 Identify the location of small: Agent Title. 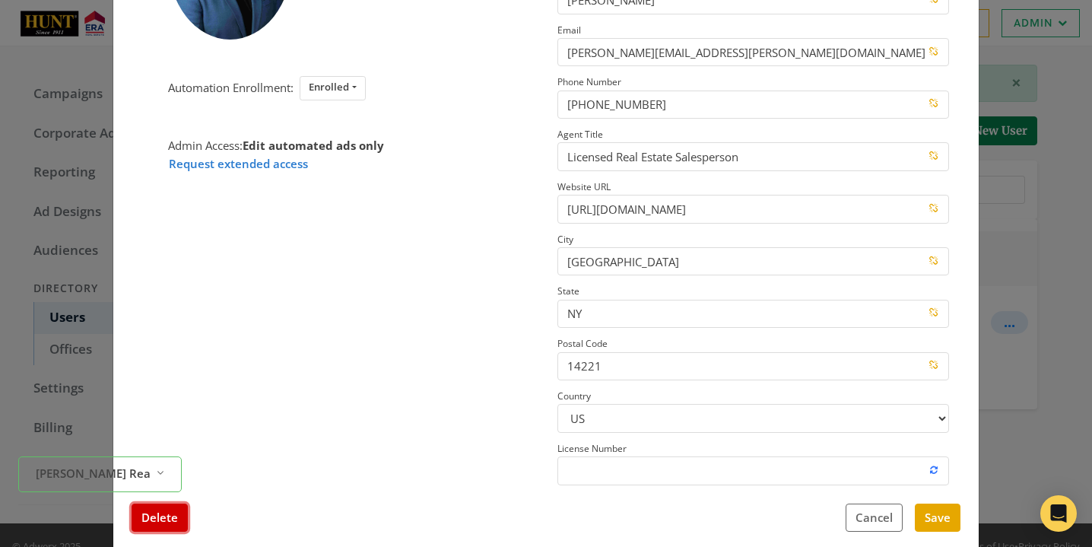
(580, 134).